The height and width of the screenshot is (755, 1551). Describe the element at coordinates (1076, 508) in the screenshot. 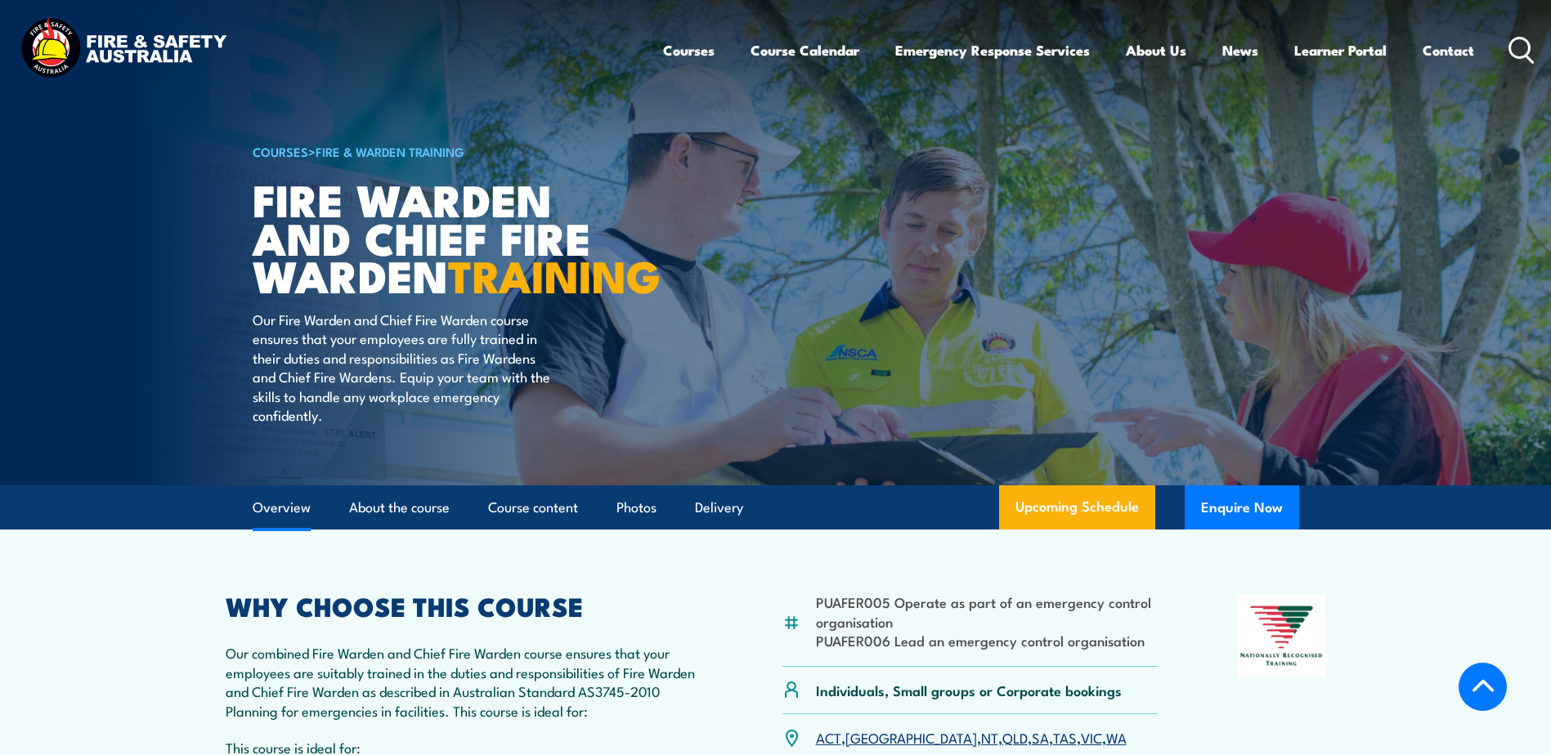

I see `a: Upcoming Schedule` at that location.